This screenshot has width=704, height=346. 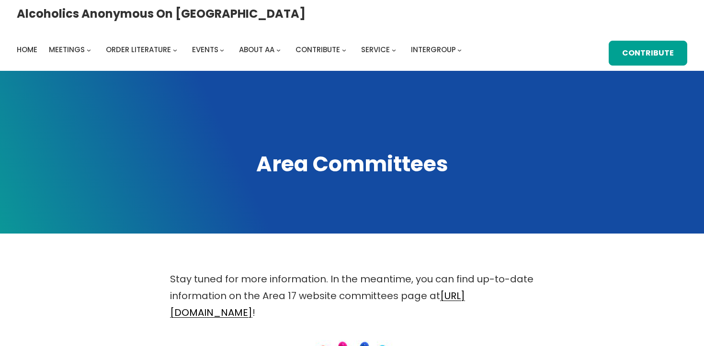 I want to click on a: Service, so click(x=375, y=50).